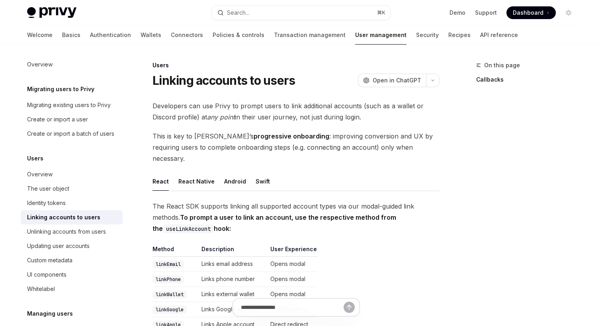 This screenshot has width=602, height=326. Describe the element at coordinates (349, 307) in the screenshot. I see `button: Send message` at that location.